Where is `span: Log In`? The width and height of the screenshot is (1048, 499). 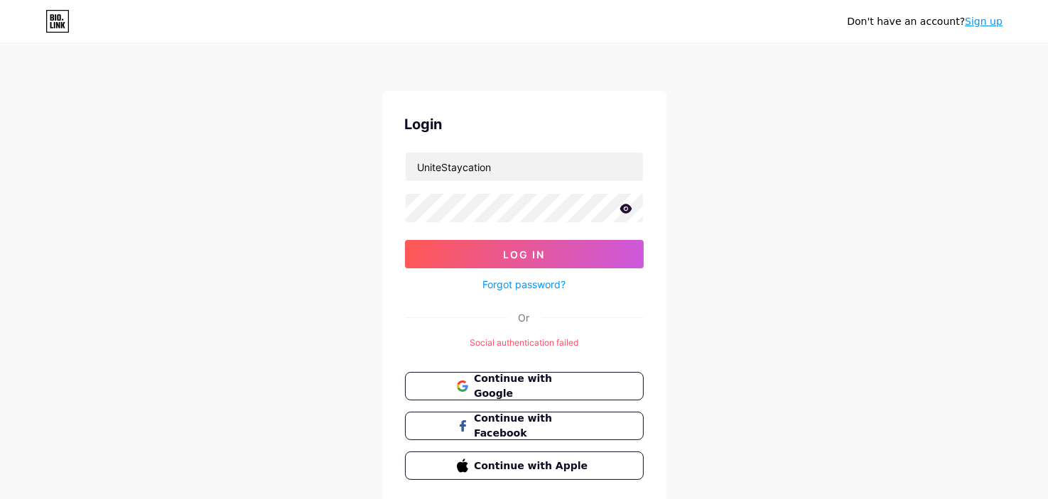 span: Log In is located at coordinates (524, 254).